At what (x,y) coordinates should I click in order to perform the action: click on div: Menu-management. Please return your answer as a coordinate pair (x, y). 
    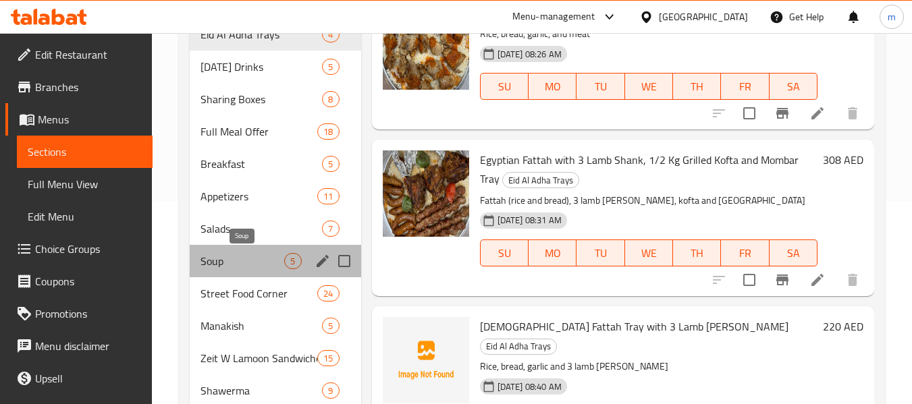
    Looking at the image, I should click on (553, 17).